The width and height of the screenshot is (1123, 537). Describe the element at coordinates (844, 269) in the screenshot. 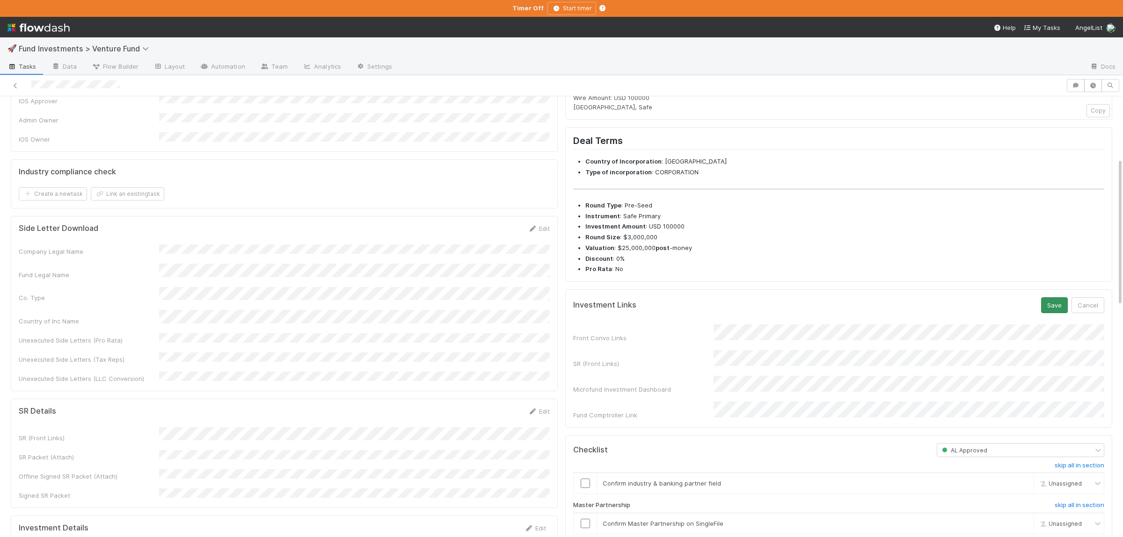

I see `li: : No` at that location.